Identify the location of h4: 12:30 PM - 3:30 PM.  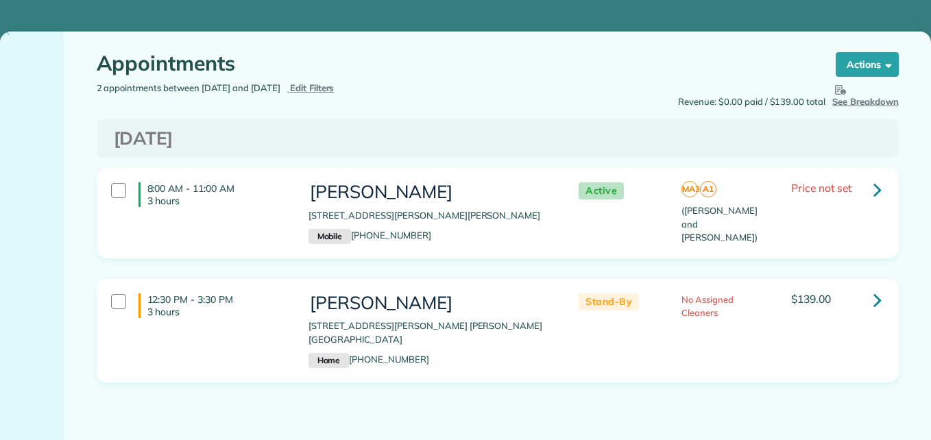
(213, 306).